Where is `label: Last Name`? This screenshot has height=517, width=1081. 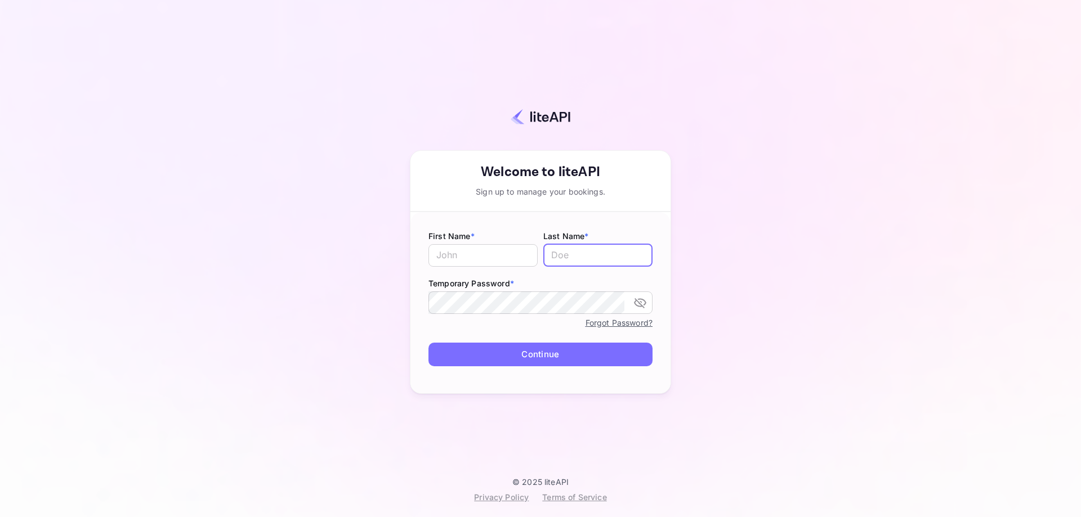 label: Last Name is located at coordinates (598, 236).